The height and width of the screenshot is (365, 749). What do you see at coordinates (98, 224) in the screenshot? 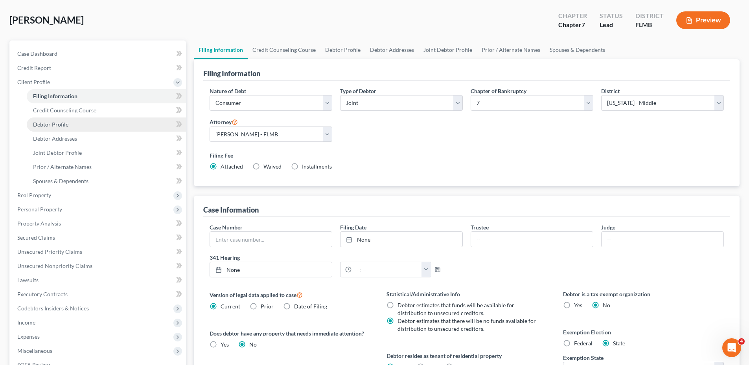
I see `a: Property Analysis` at bounding box center [98, 224].